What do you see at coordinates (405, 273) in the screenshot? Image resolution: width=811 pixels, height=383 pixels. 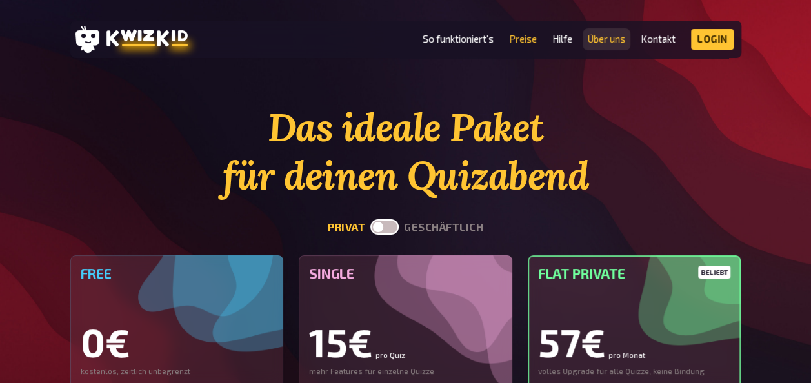 I see `h5: Single` at bounding box center [405, 273].